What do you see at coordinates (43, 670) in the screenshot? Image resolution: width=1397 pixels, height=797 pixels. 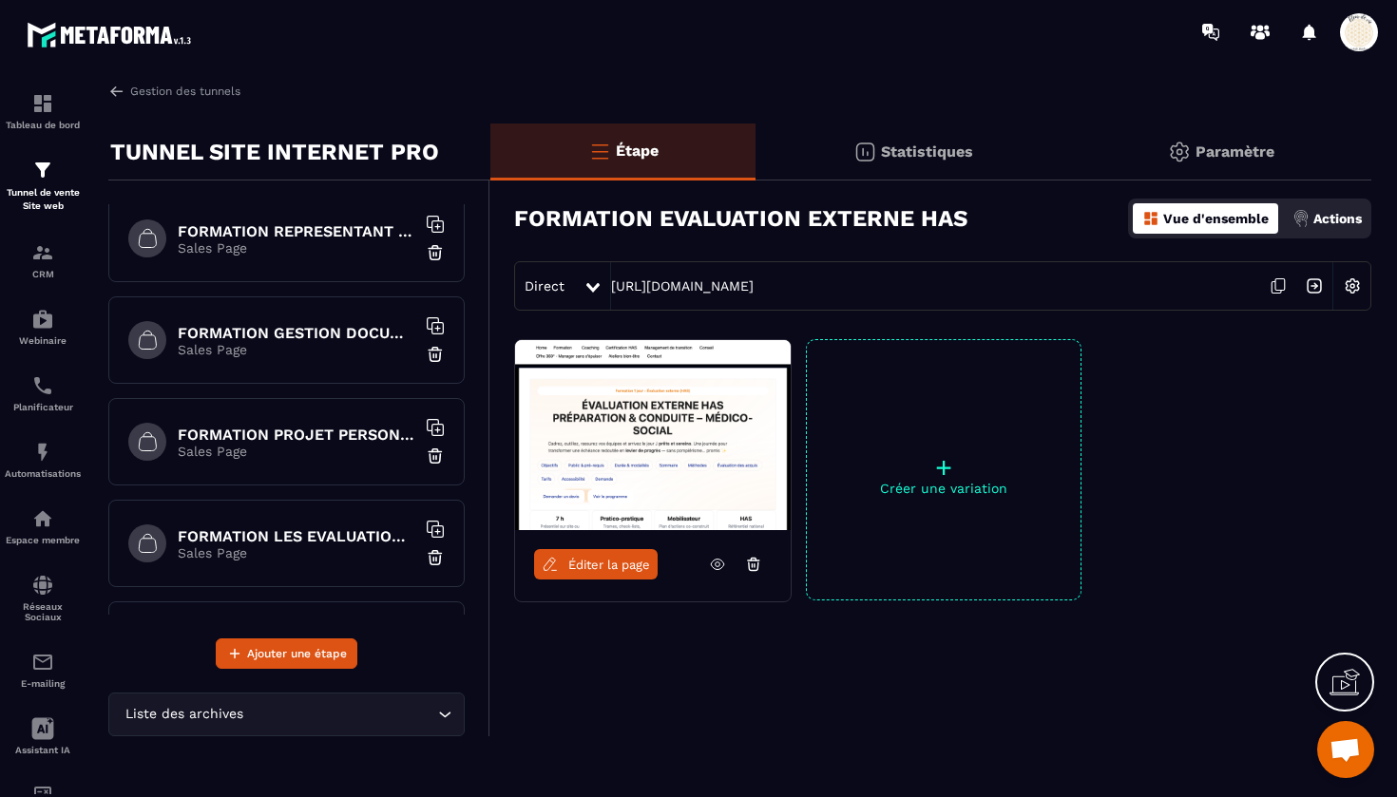 I see `a: emailemailE-mailing` at bounding box center [43, 670].